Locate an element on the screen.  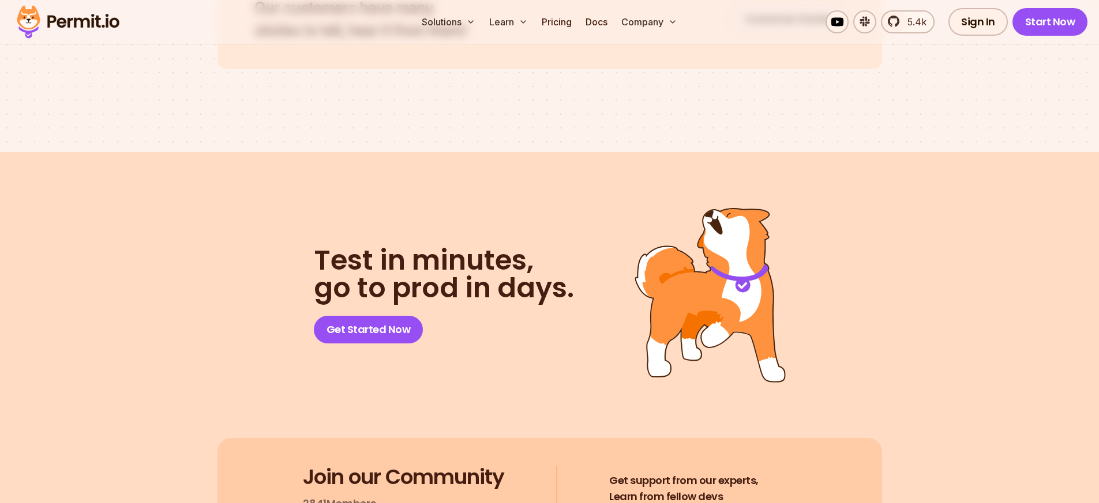
span: Test in minutes, is located at coordinates (443, 261).